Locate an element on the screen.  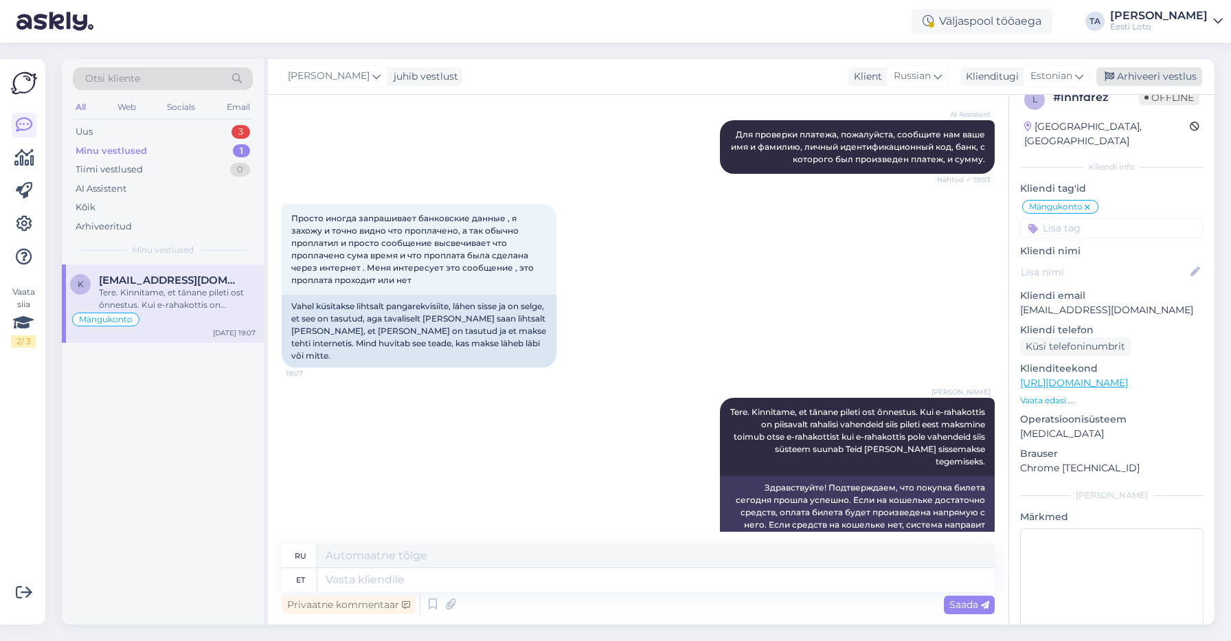
div: 0 is located at coordinates (240, 170).